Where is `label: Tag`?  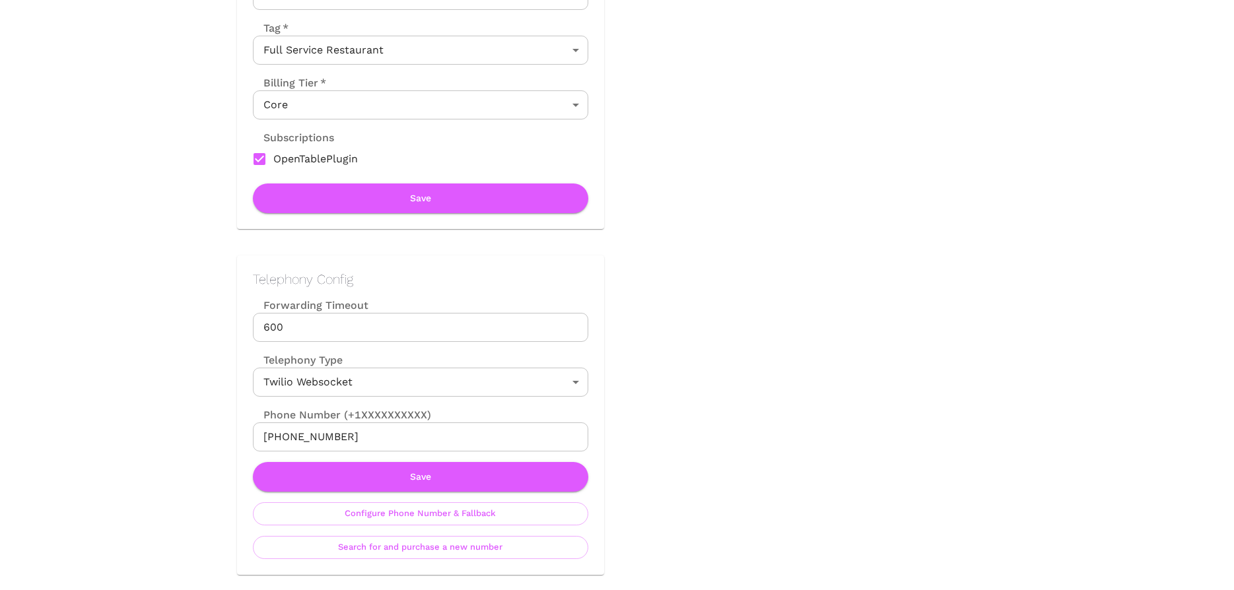 label: Tag is located at coordinates (271, 28).